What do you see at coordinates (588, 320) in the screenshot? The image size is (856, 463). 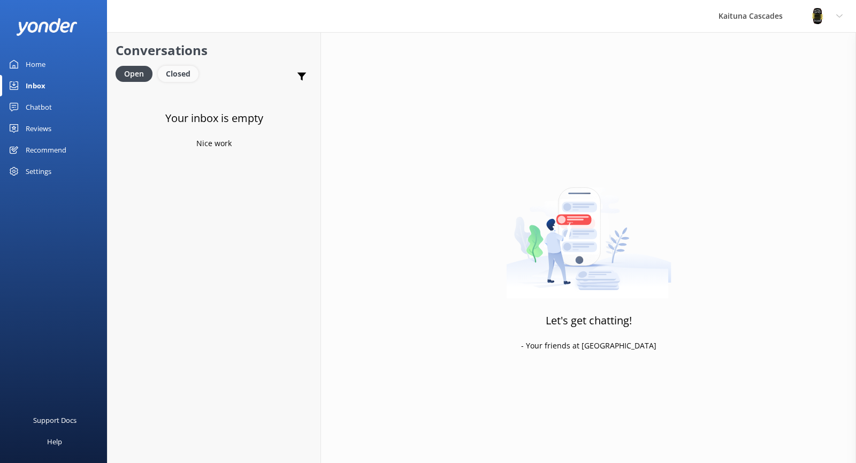 I see `h3: Let's get chatting!` at bounding box center [588, 320].